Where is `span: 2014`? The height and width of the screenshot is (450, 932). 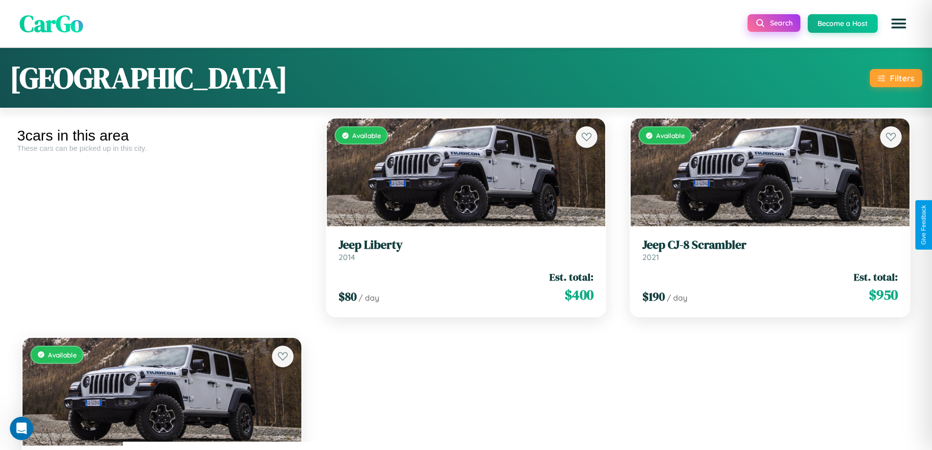 span: 2014 is located at coordinates (347, 257).